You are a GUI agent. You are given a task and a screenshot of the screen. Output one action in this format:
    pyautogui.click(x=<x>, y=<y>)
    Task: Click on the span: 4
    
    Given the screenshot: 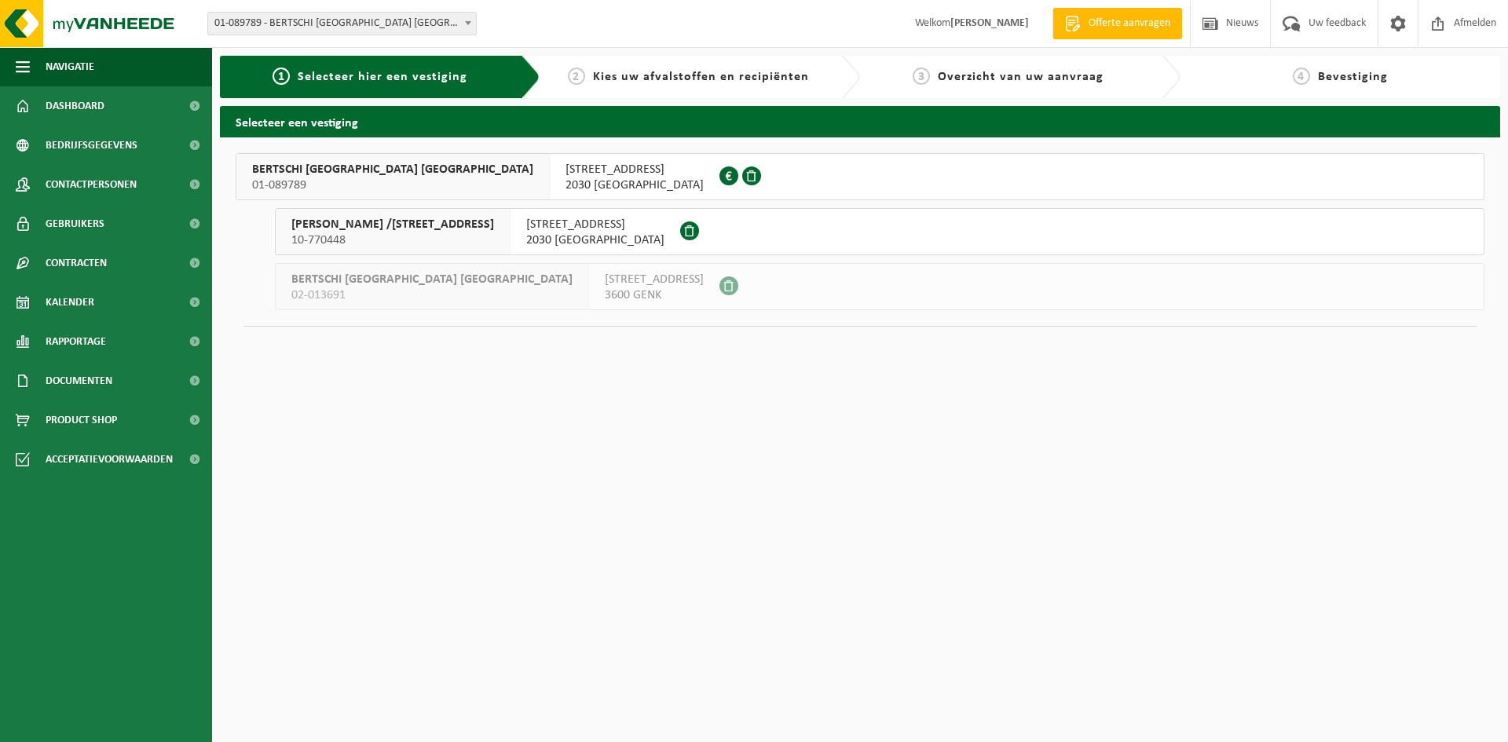 What is the action you would take?
    pyautogui.click(x=1301, y=76)
    